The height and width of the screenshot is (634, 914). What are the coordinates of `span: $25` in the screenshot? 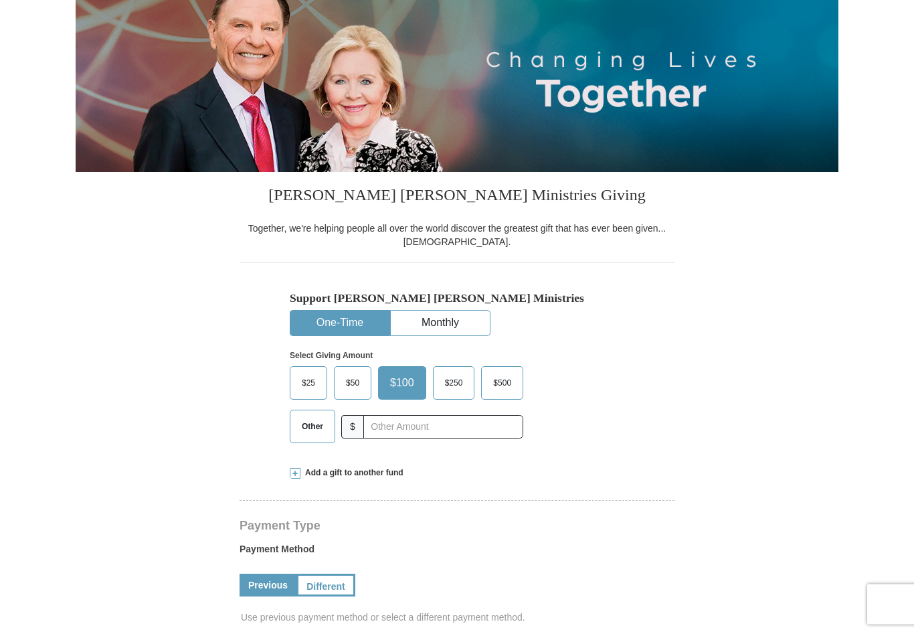 It's located at (308, 383).